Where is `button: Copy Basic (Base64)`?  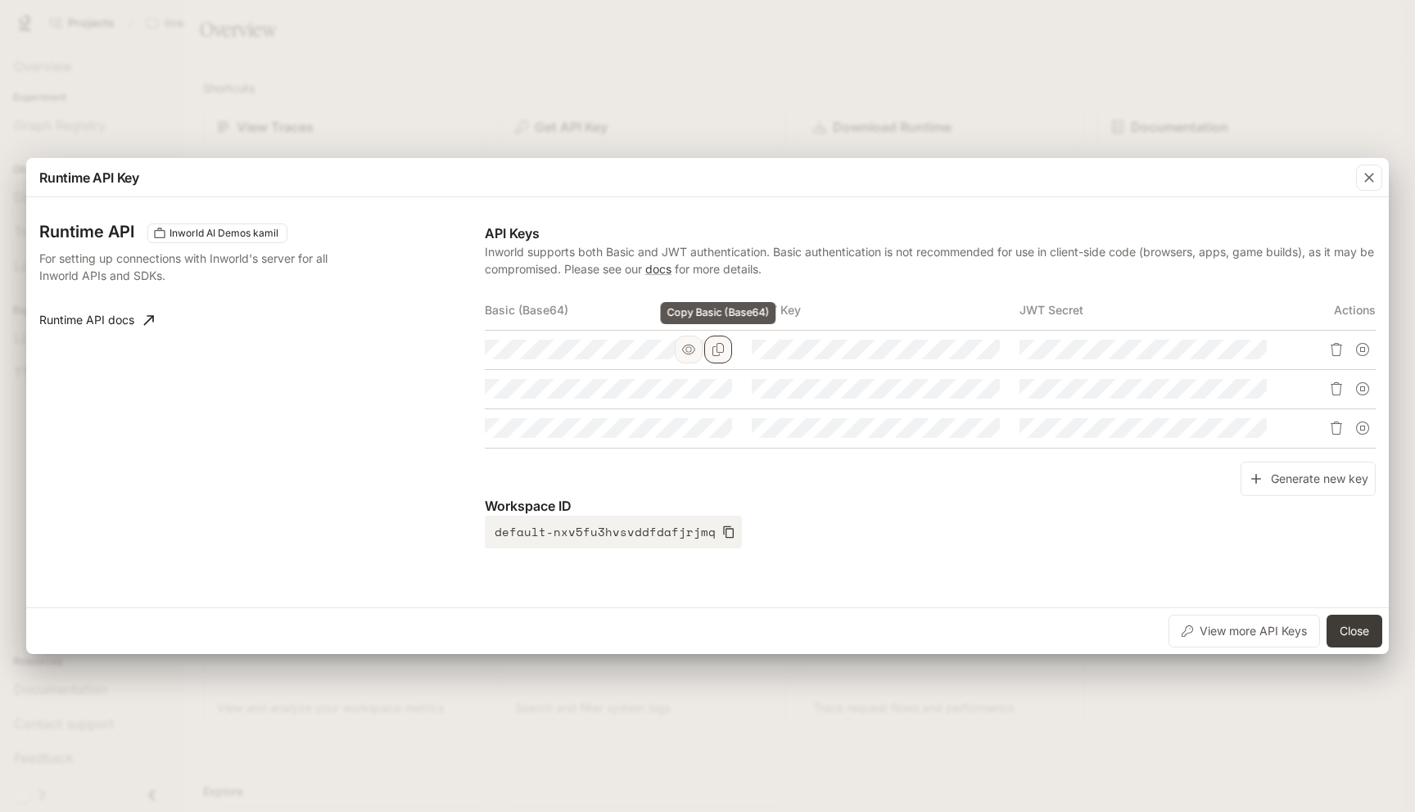
button: Copy Basic (Base64) is located at coordinates (718, 350).